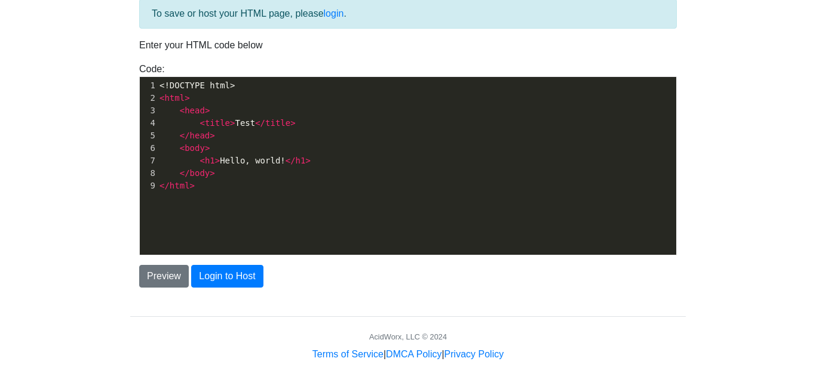 The height and width of the screenshot is (386, 816). What do you see at coordinates (235, 161) in the screenshot?
I see `span: Hello, world!` at bounding box center [235, 161].